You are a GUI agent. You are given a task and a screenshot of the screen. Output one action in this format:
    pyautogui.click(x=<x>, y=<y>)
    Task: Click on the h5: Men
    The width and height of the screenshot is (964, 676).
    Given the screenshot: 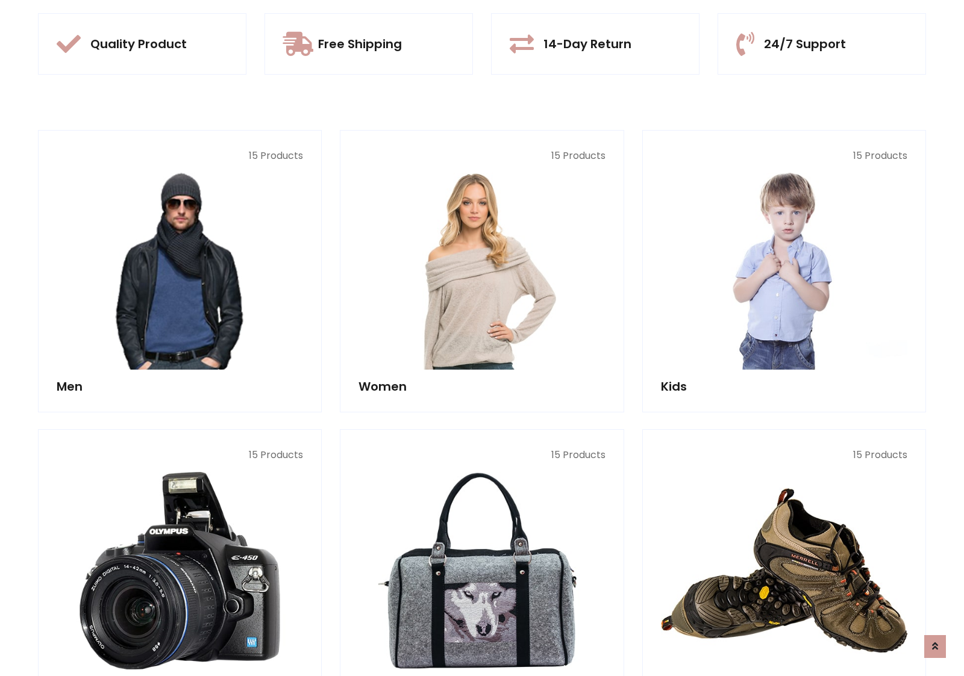 What is the action you would take?
    pyautogui.click(x=179, y=387)
    